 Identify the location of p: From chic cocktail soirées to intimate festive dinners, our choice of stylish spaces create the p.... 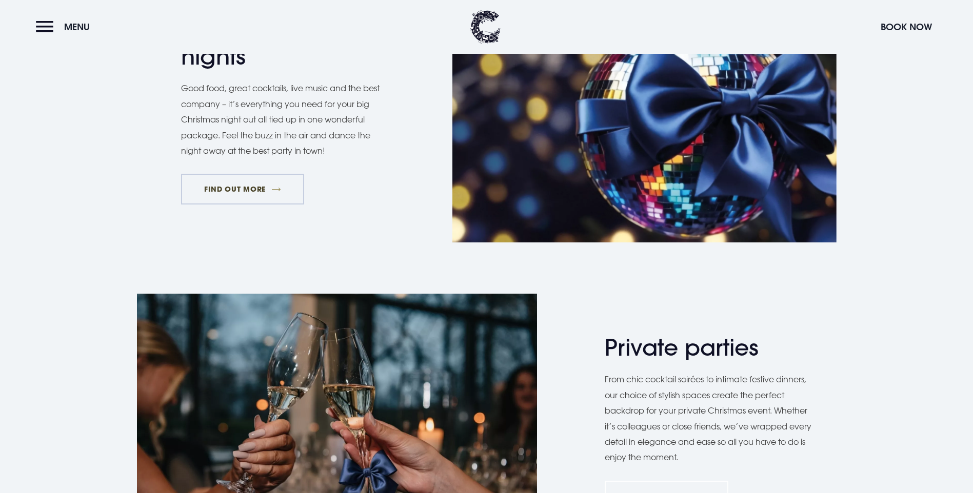
(710, 418).